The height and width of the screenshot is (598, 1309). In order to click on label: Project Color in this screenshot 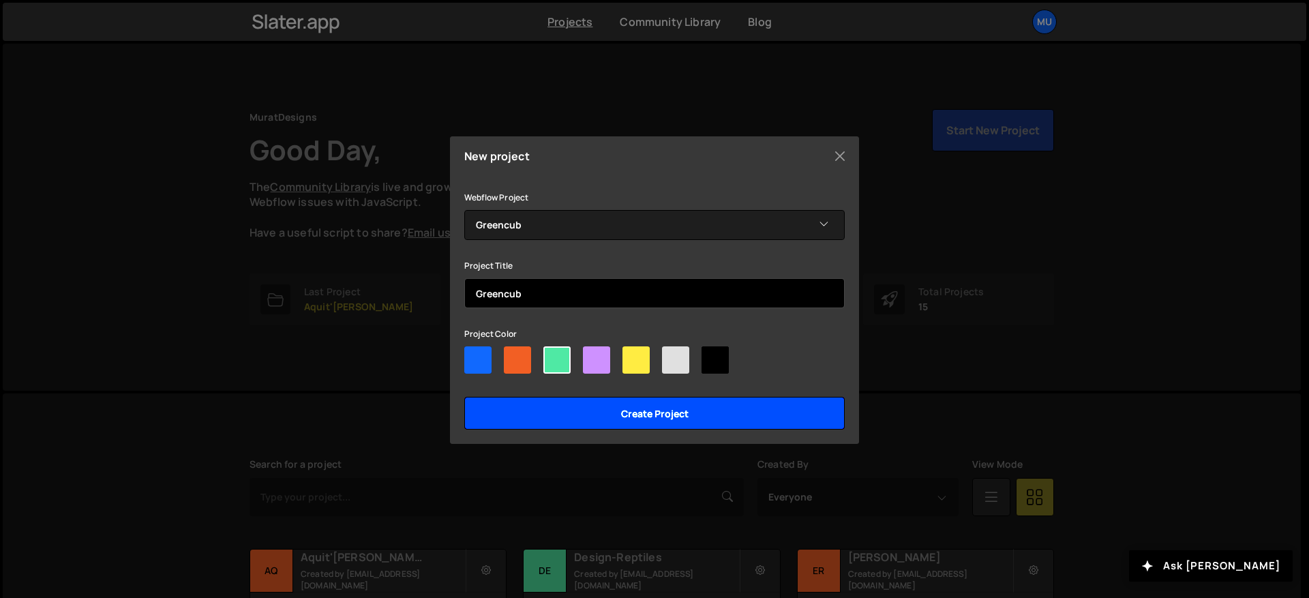, I will do `click(490, 334)`.